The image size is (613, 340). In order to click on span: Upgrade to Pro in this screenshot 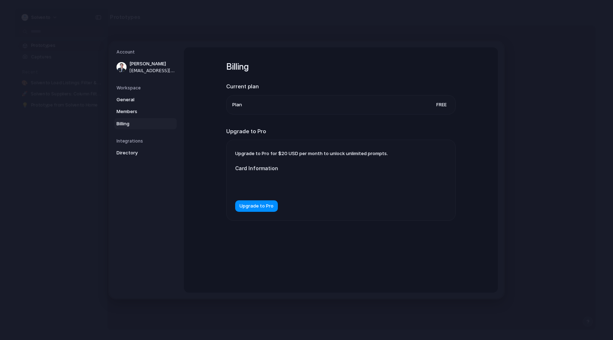, I will do `click(256, 206)`.